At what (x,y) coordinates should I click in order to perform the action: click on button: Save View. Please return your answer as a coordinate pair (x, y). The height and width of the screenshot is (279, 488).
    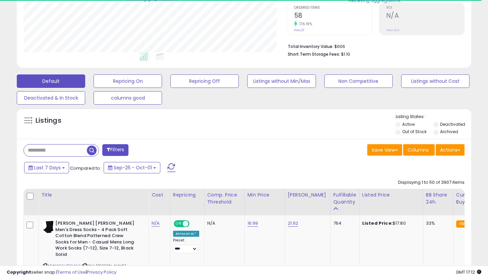
    Looking at the image, I should click on (385, 150).